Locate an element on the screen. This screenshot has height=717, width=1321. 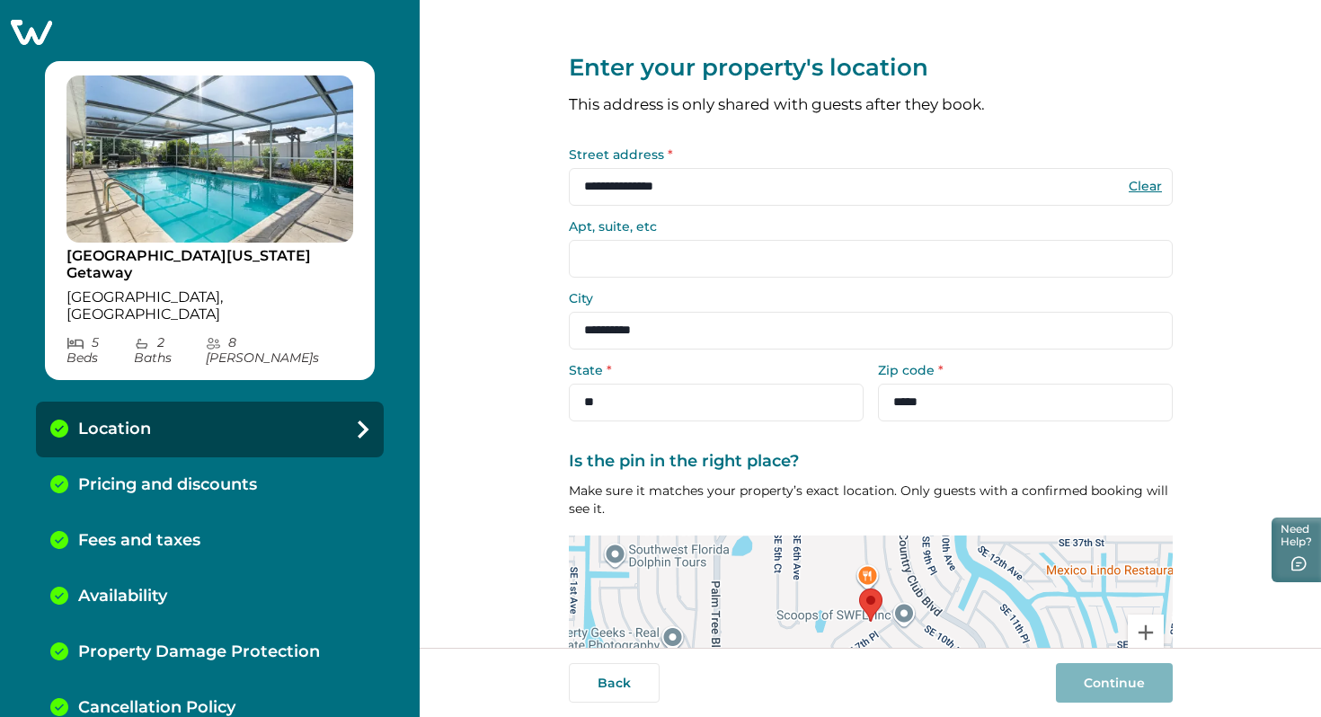
p: Property Damage Protection is located at coordinates (199, 652).